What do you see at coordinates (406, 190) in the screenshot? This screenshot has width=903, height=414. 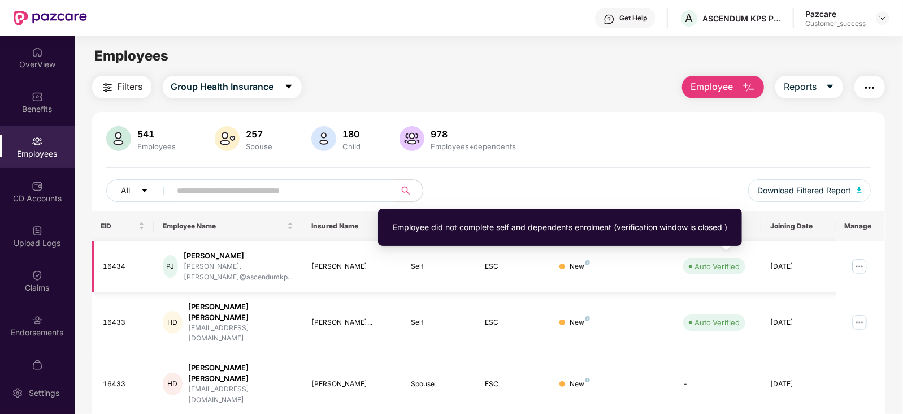 I see `span: search` at bounding box center [406, 190].